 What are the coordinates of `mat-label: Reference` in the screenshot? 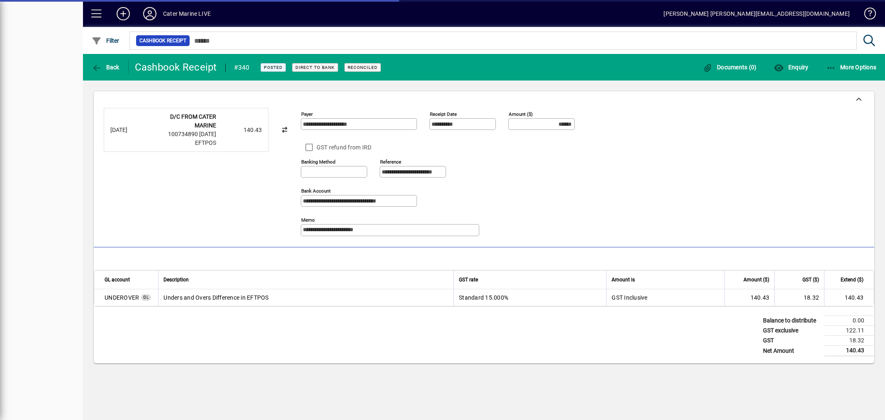 It's located at (391, 162).